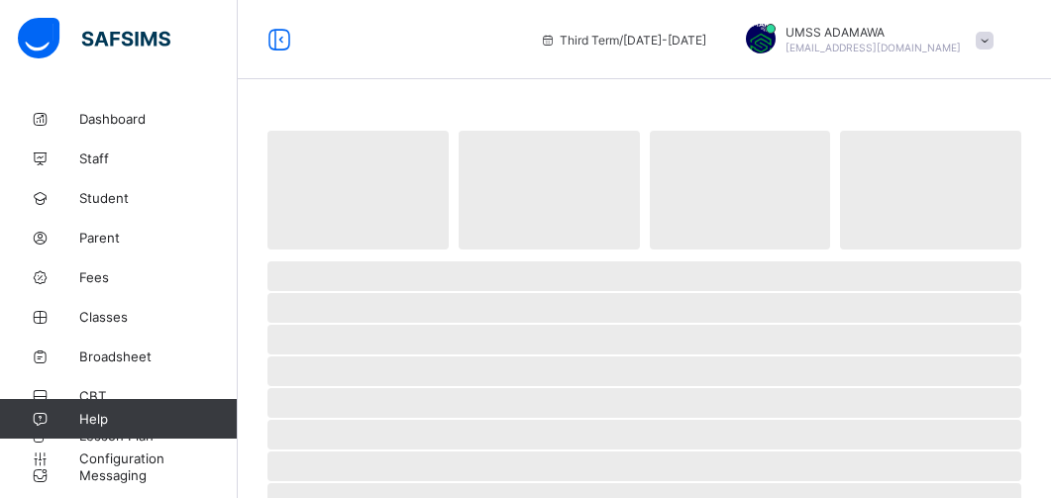 The height and width of the screenshot is (498, 1051). What do you see at coordinates (158, 396) in the screenshot?
I see `span: CBT` at bounding box center [158, 396].